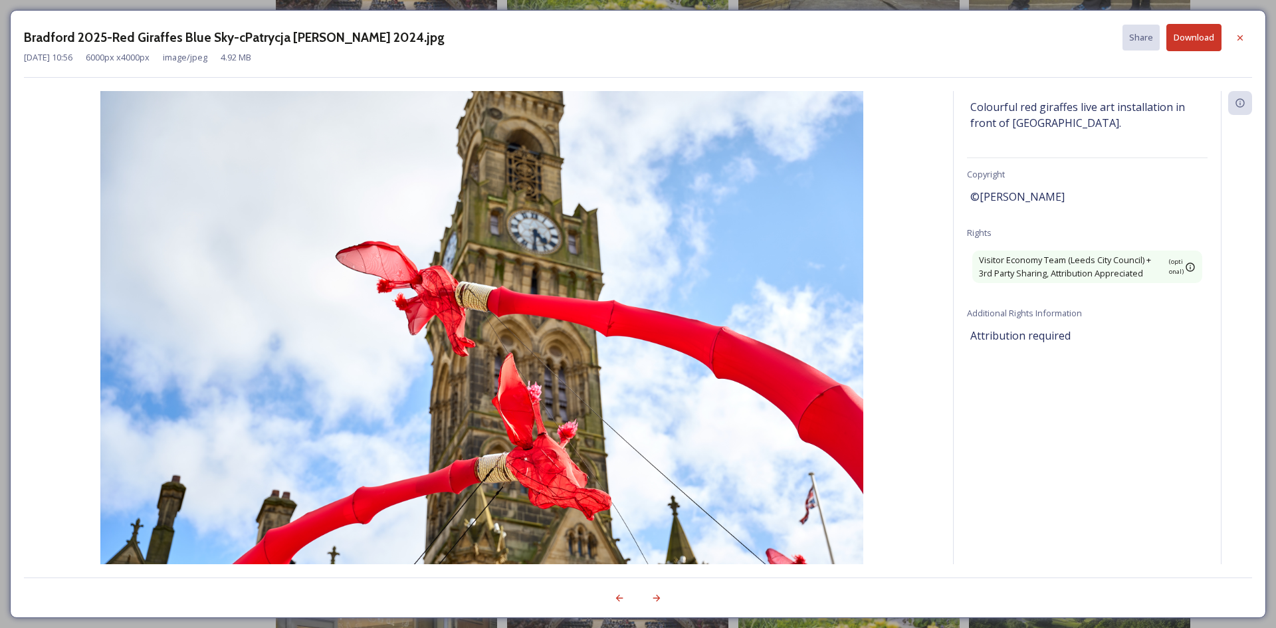  What do you see at coordinates (1141, 37) in the screenshot?
I see `button: Share` at bounding box center [1141, 37].